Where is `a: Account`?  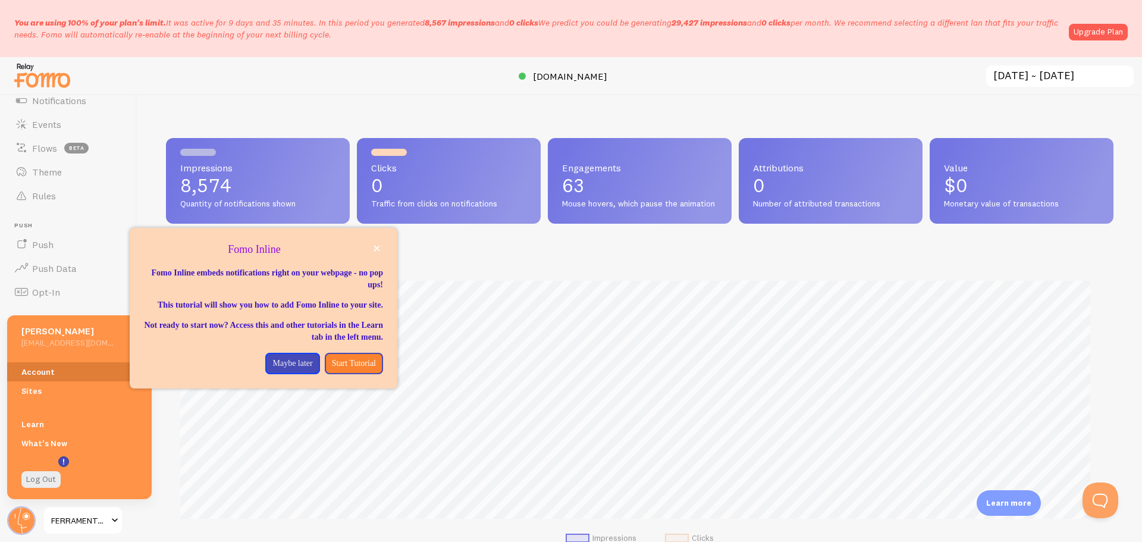 a: Account is located at coordinates (79, 372).